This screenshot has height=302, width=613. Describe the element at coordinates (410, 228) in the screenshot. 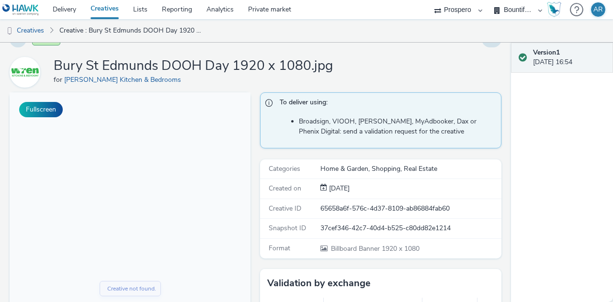

I see `div: 37cef346-42c7-40d4-b525-c80dd82e1214` at that location.